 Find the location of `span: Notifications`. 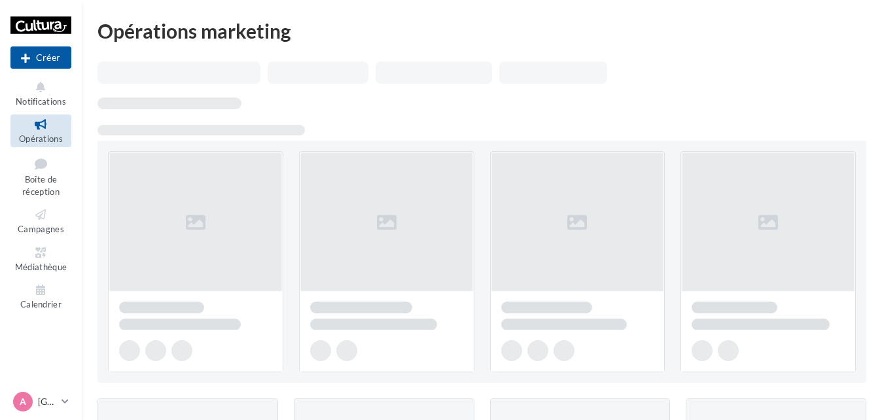

span: Notifications is located at coordinates (41, 101).